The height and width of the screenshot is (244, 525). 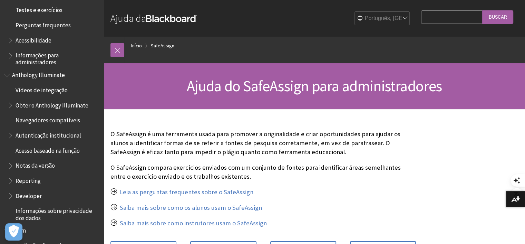 I want to click on strong: Blackboard, so click(x=172, y=18).